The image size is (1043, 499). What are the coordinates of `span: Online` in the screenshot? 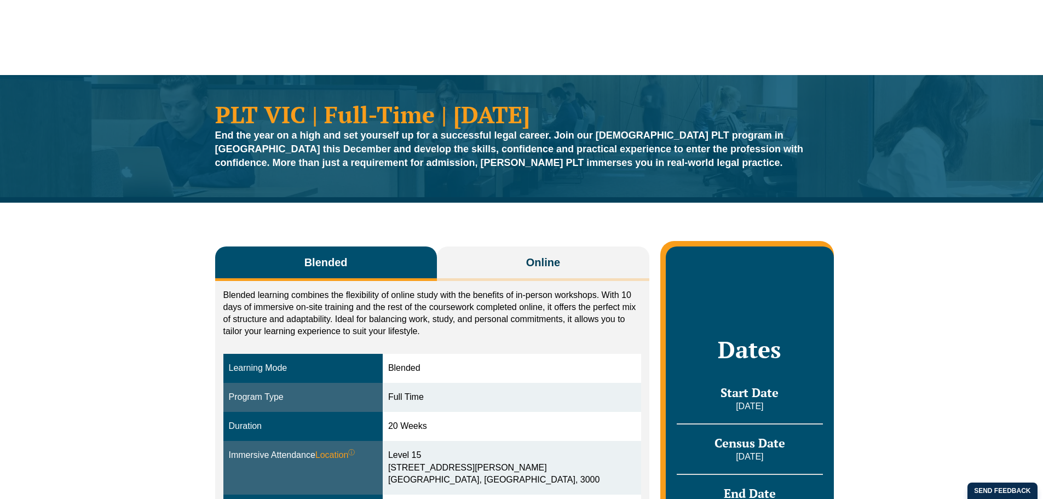 It's located at (543, 262).